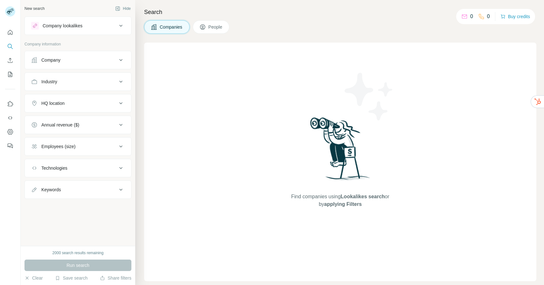 This screenshot has height=285, width=544. I want to click on span: applying Filters, so click(343, 204).